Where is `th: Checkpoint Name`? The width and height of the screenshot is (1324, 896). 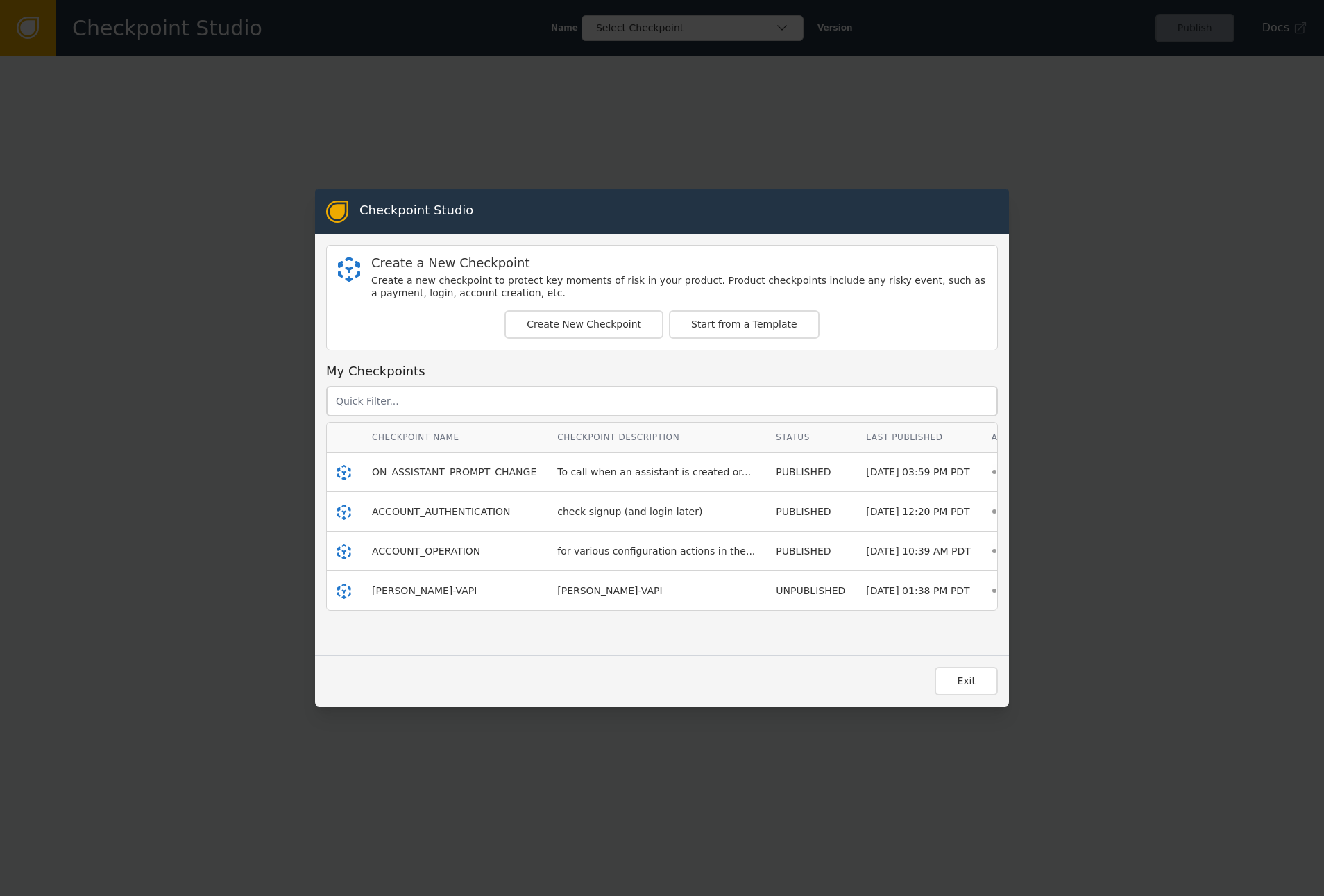 th: Checkpoint Name is located at coordinates (453, 437).